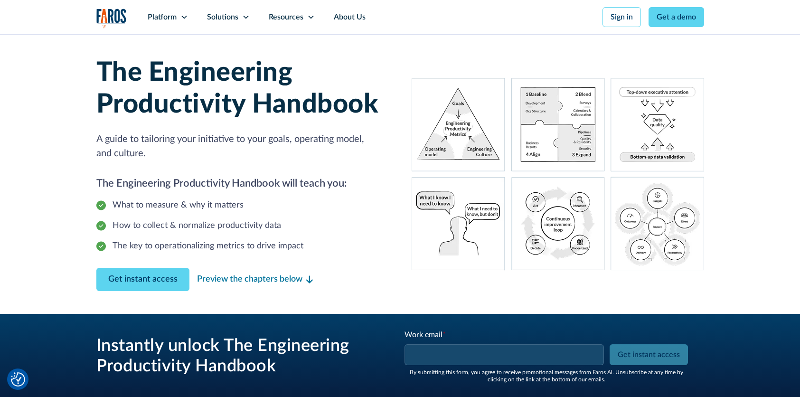 This screenshot has width=800, height=397. What do you see at coordinates (622, 17) in the screenshot?
I see `a: Sign in` at bounding box center [622, 17].